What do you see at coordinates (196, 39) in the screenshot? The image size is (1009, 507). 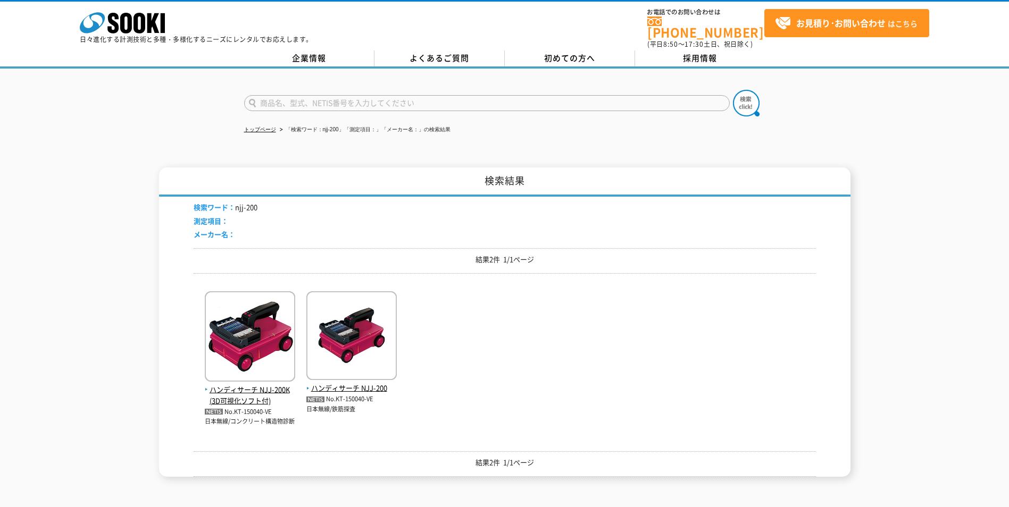 I see `p: 日々進化する計測技術と多種・多様化するニーズにレンタルでお応えします。` at bounding box center [196, 39].